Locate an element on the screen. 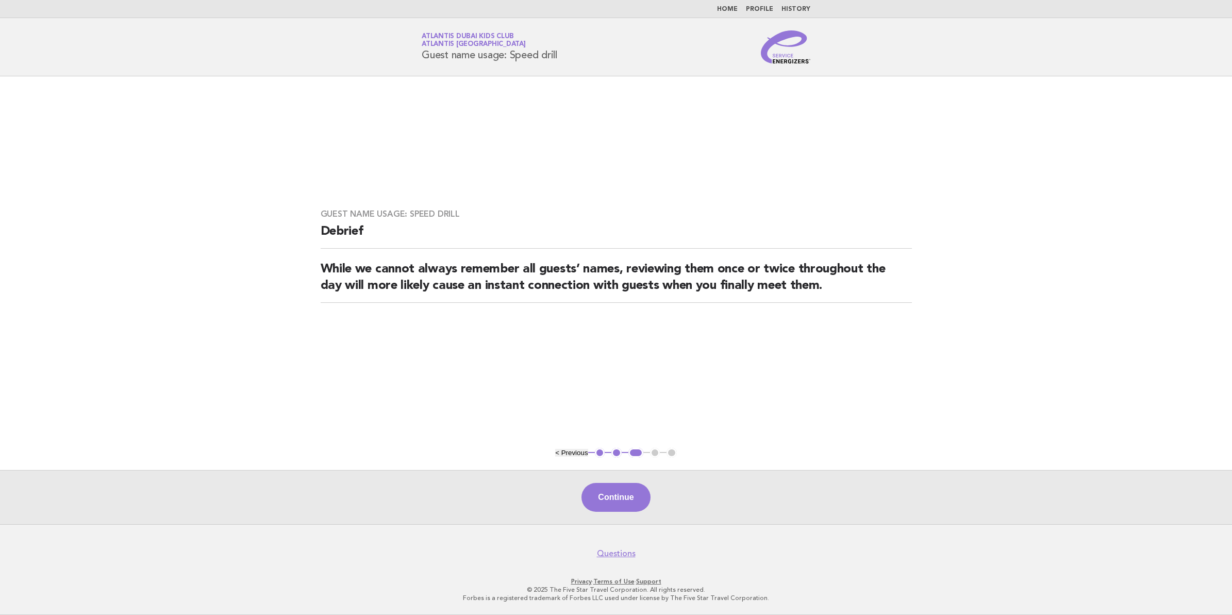 Image resolution: width=1232 pixels, height=615 pixels. h2: While we cannot always remember all guests’ names, reviewing them once or twice throughout the da... is located at coordinates (616, 282).